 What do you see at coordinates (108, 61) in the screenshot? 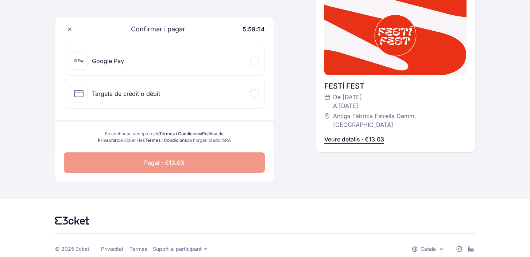
I see `div: Google Pay` at bounding box center [108, 61].